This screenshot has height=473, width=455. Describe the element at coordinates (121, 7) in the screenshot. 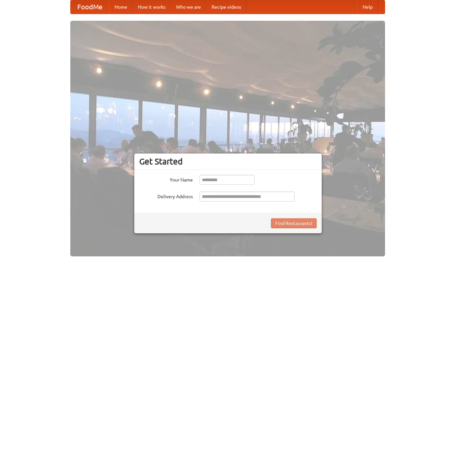

I see `a: Home` at that location.